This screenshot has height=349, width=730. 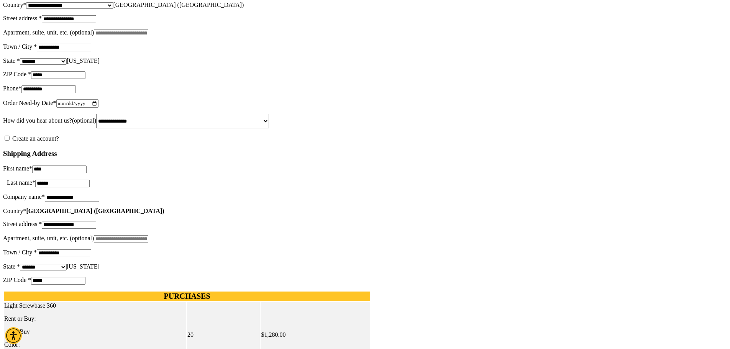 What do you see at coordinates (13, 336) in the screenshot?
I see `div: Accessibility Menu` at bounding box center [13, 336].